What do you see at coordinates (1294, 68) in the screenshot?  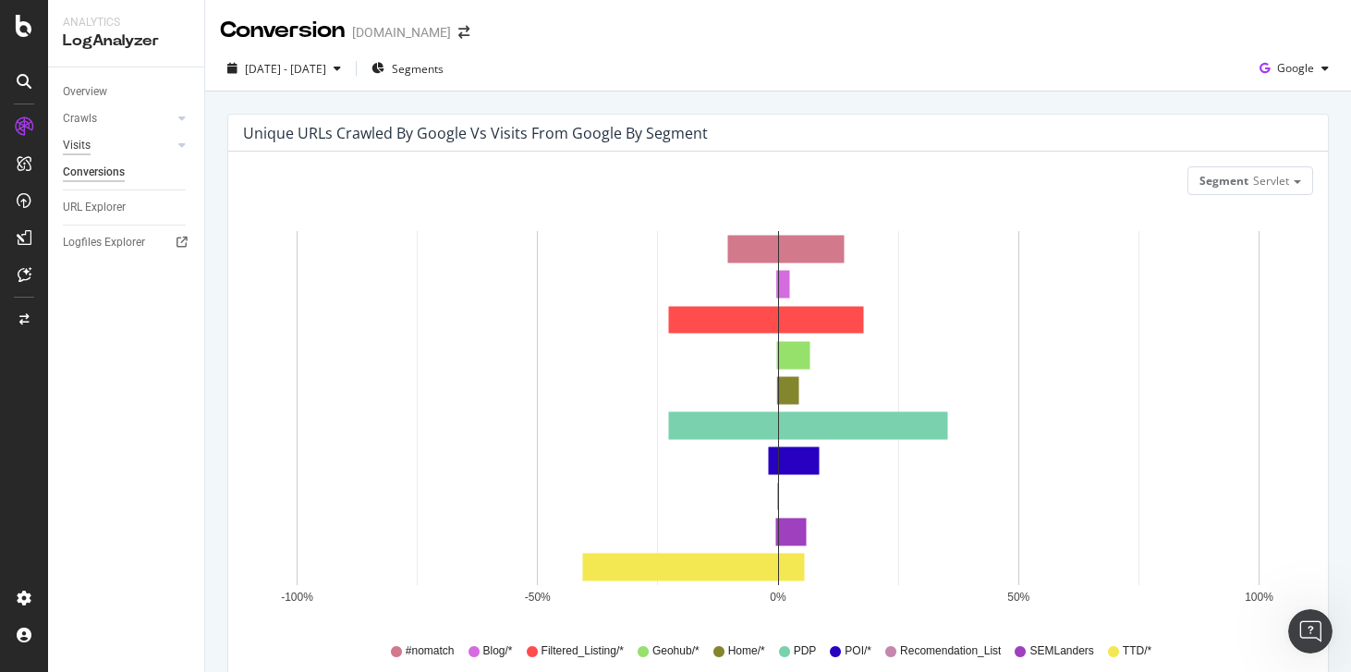 I see `button: Google` at bounding box center [1294, 68].